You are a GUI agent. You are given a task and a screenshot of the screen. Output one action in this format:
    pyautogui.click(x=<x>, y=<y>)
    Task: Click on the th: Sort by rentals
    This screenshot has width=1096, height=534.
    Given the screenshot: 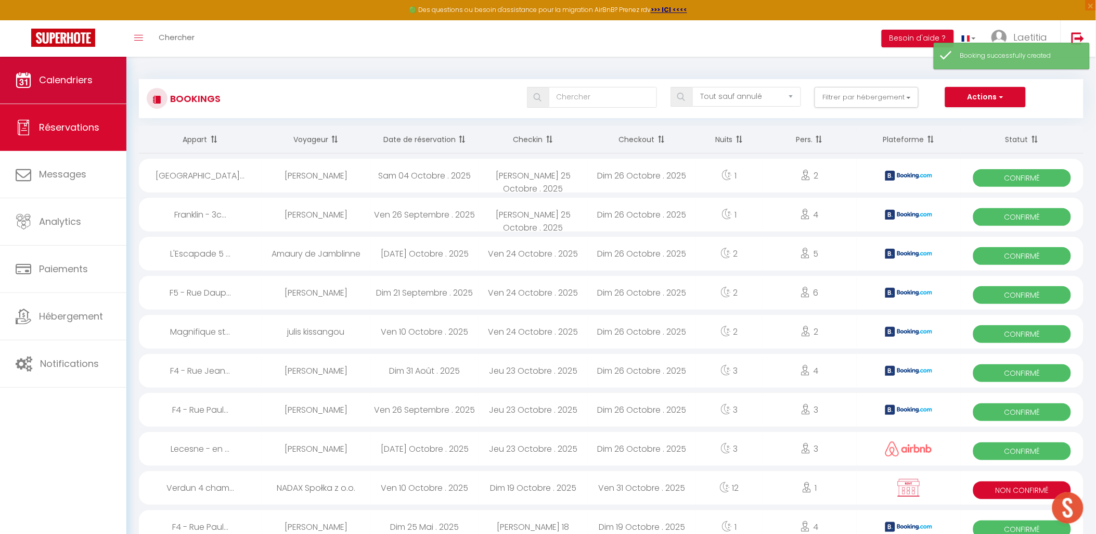 What is the action you would take?
    pyautogui.click(x=200, y=139)
    